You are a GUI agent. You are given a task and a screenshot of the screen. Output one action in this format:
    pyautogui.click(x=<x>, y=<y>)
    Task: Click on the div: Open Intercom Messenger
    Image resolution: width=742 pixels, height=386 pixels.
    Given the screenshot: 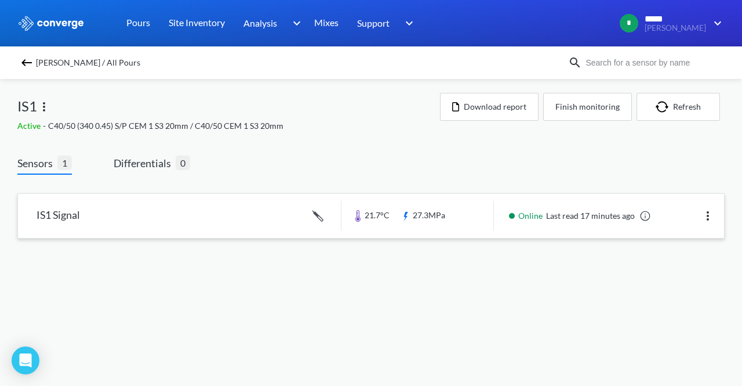 What is the action you would take?
    pyautogui.click(x=26, y=360)
    